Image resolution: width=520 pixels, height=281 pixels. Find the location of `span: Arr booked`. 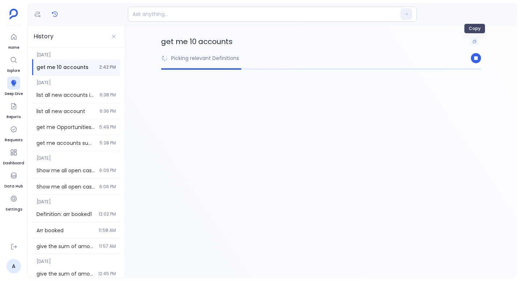

span: Arr booked is located at coordinates (65, 230).